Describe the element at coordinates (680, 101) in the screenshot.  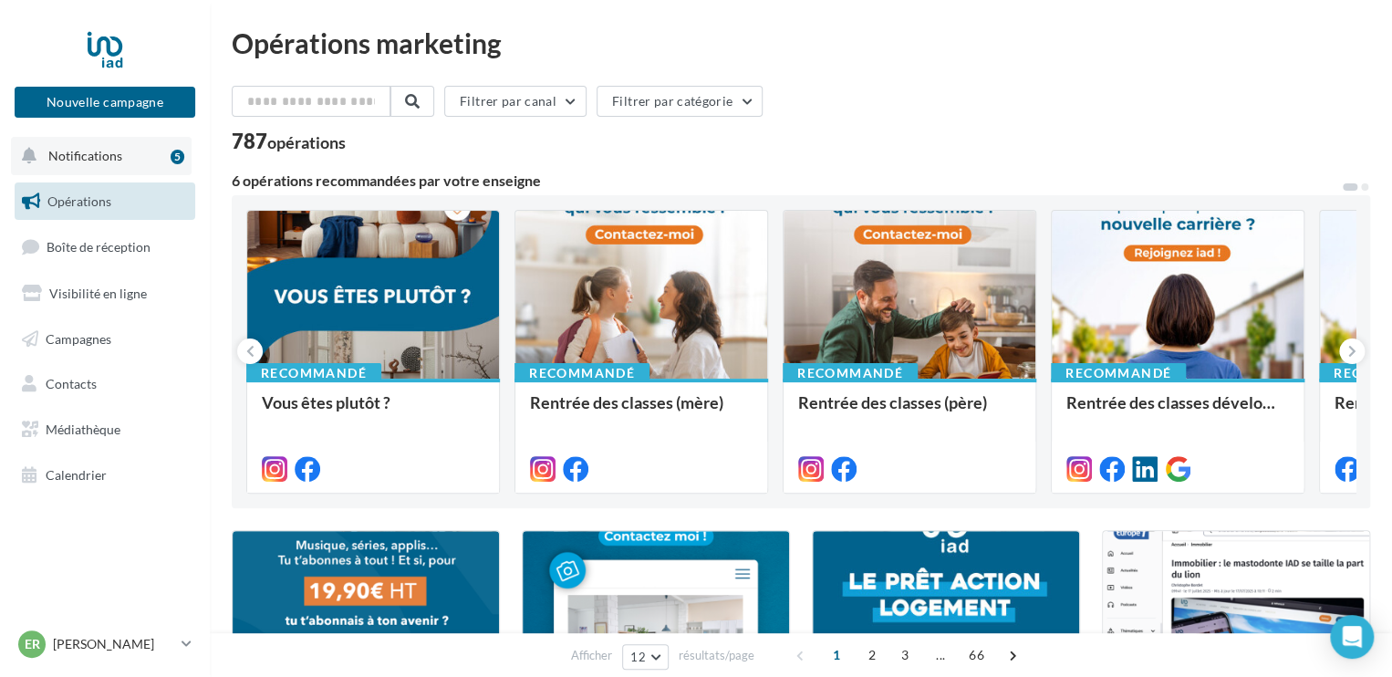
I see `button: Filtrer par catégorie` at that location.